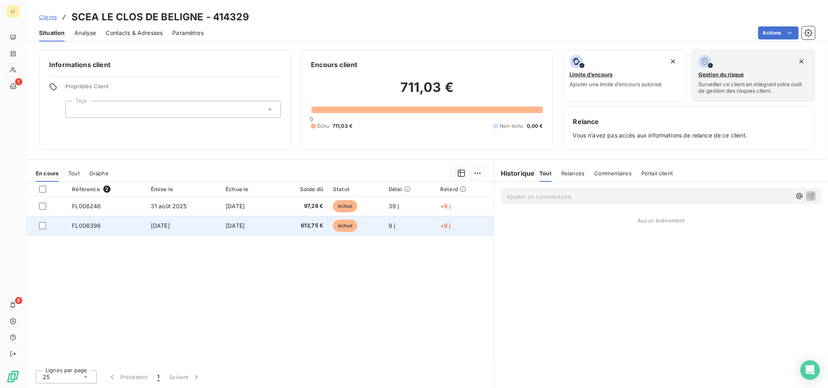 This screenshot has height=388, width=828. Describe the element at coordinates (515, 173) in the screenshot. I see `h6: Historique` at that location.